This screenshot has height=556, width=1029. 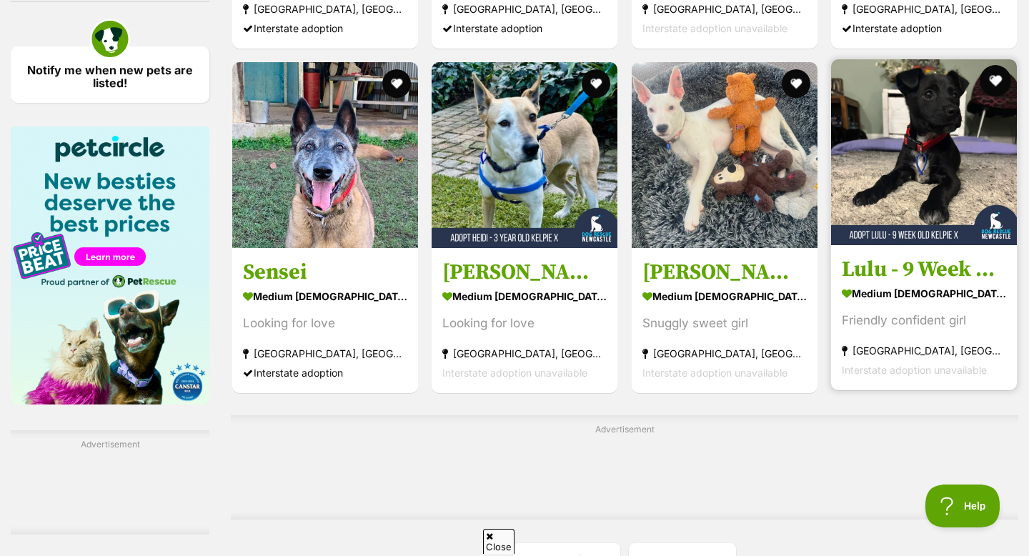 What do you see at coordinates (325, 155) in the screenshot?
I see `img: Sensei - Belgian Shepherd Dog (Malinois) Dog` at bounding box center [325, 155].